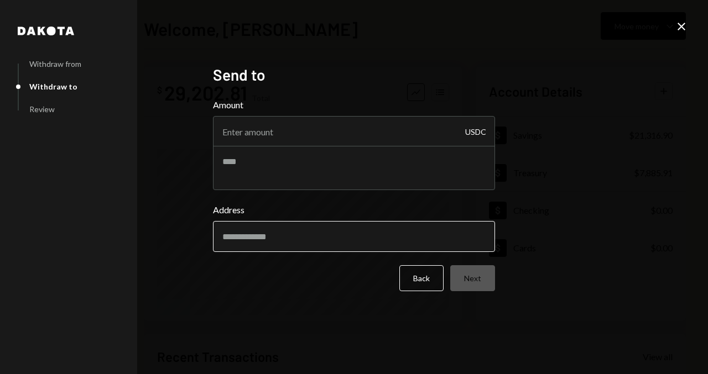 Image resolution: width=708 pixels, height=374 pixels. What do you see at coordinates (53, 86) in the screenshot?
I see `div: Withdraw to` at bounding box center [53, 86].